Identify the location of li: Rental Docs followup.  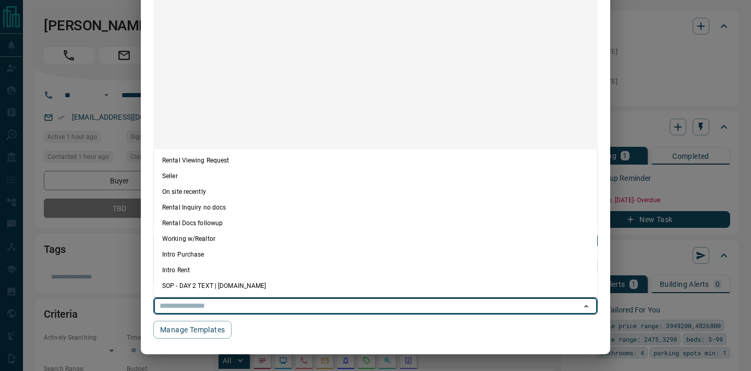
(376, 223).